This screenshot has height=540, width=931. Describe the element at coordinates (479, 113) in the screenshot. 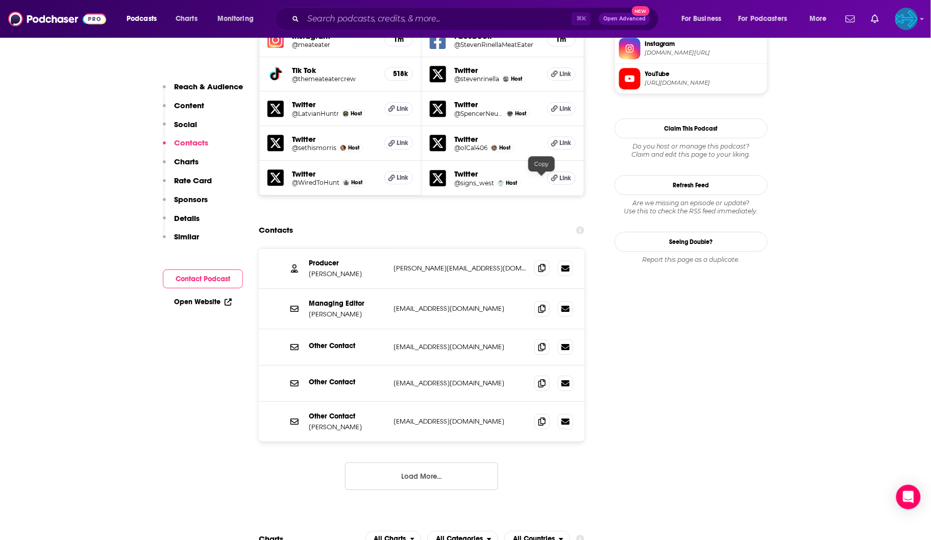

I see `a: @SpencerNeuharth` at that location.